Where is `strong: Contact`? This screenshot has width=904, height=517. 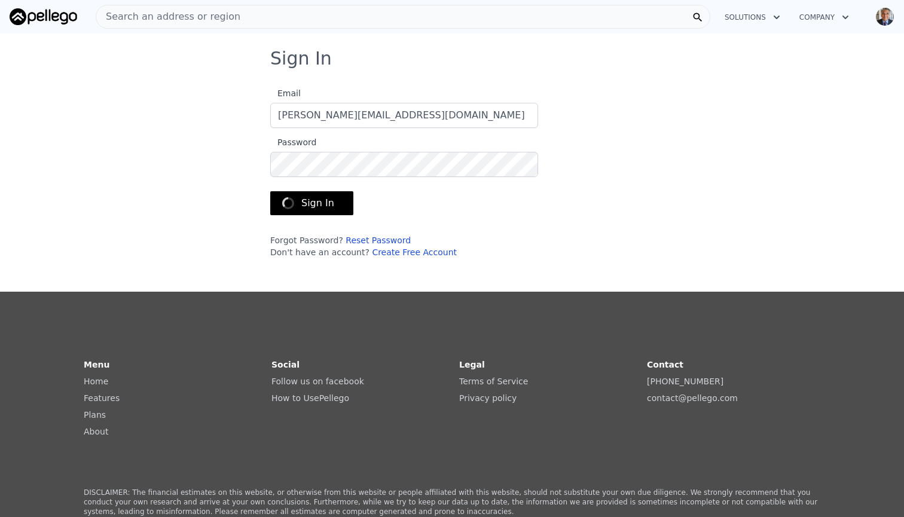 strong: Contact is located at coordinates (665, 365).